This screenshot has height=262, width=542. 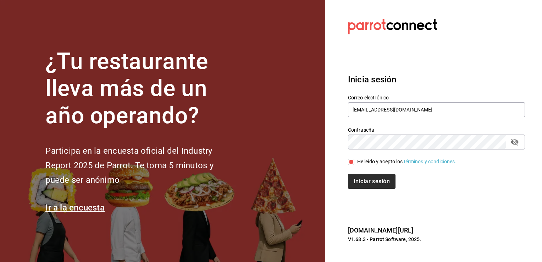 I want to click on button: passwordField, so click(x=514, y=142).